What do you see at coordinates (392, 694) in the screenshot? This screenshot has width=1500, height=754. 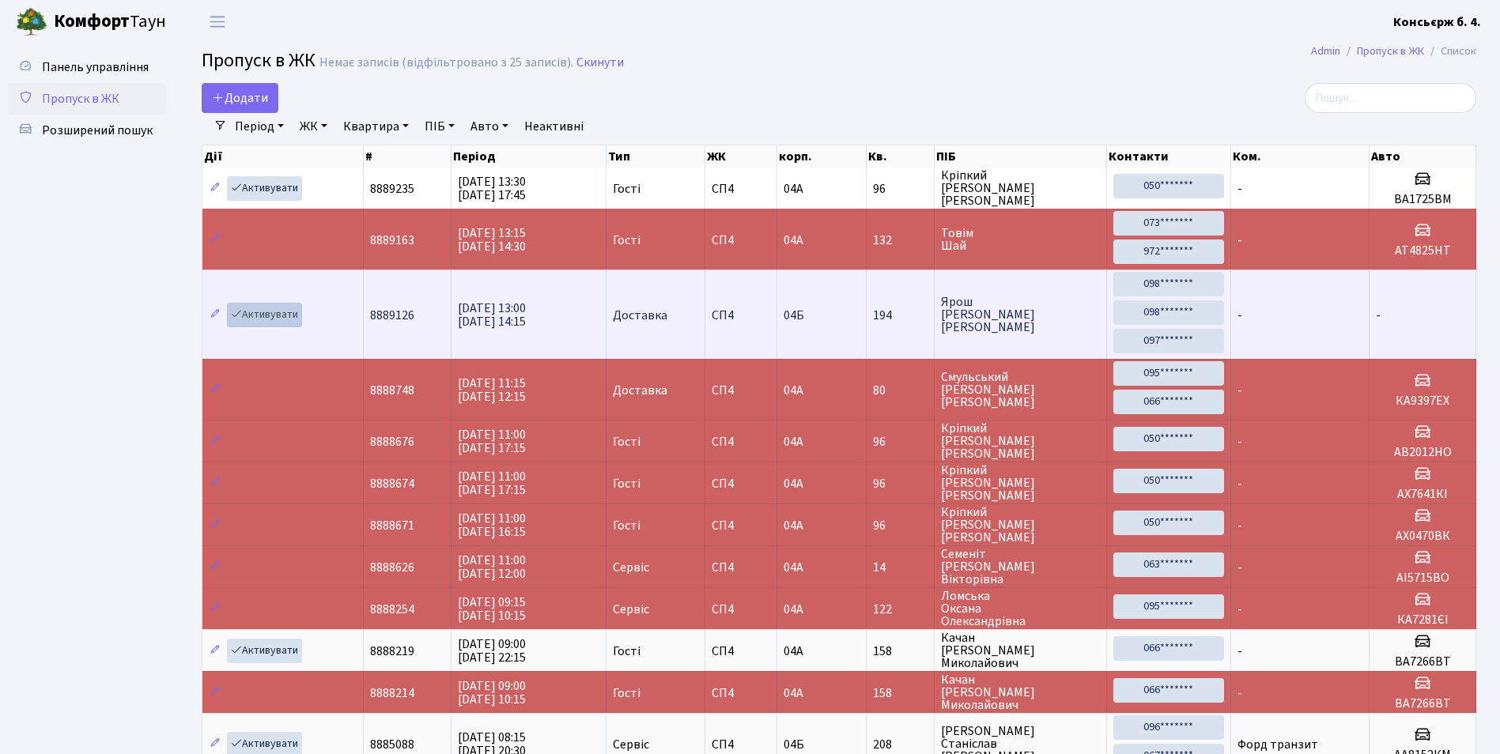 I see `span: 8888214` at bounding box center [392, 694].